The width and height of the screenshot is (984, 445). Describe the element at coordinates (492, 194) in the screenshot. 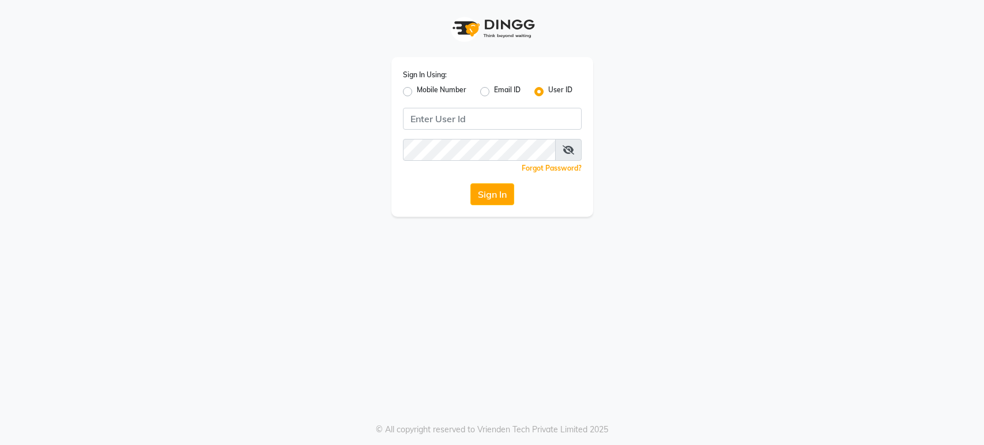

I see `button: Sign In` at that location.